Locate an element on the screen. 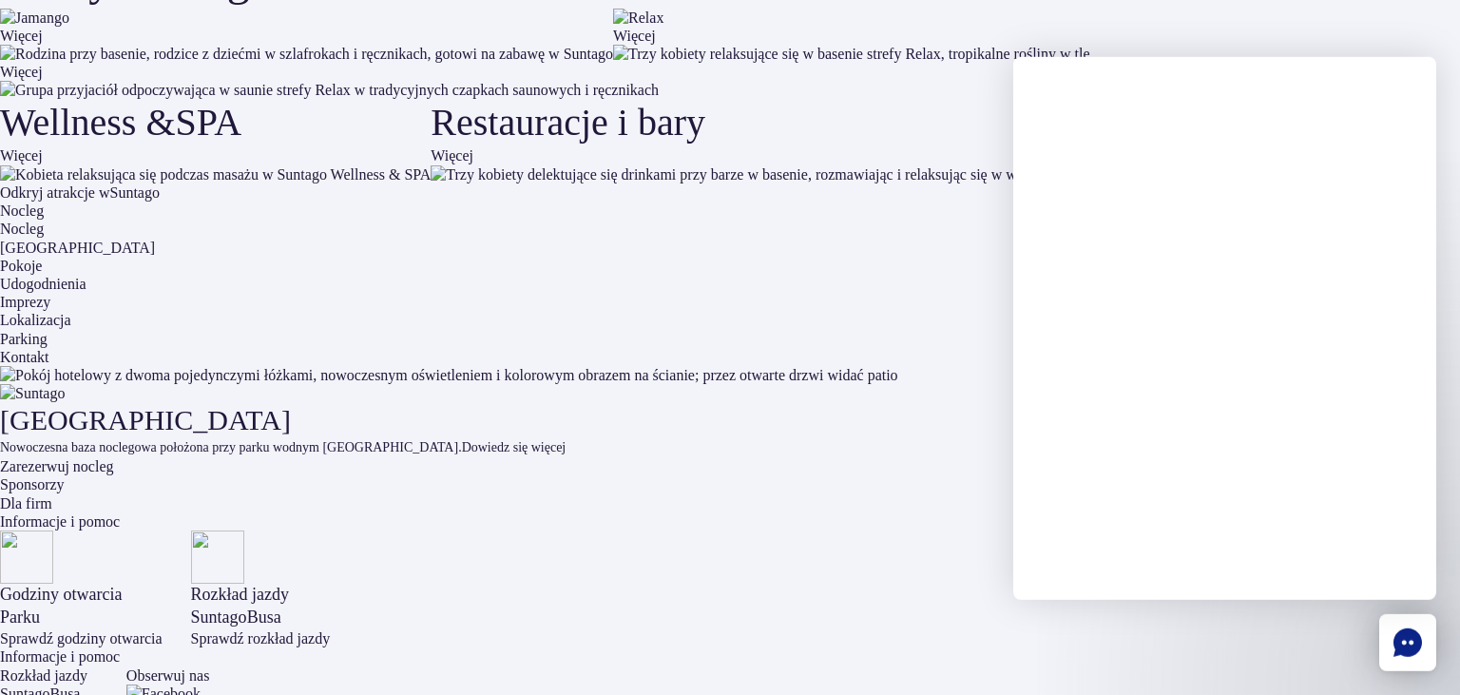 The width and height of the screenshot is (1460, 695). p: Obserwuj nas is located at coordinates (168, 675).